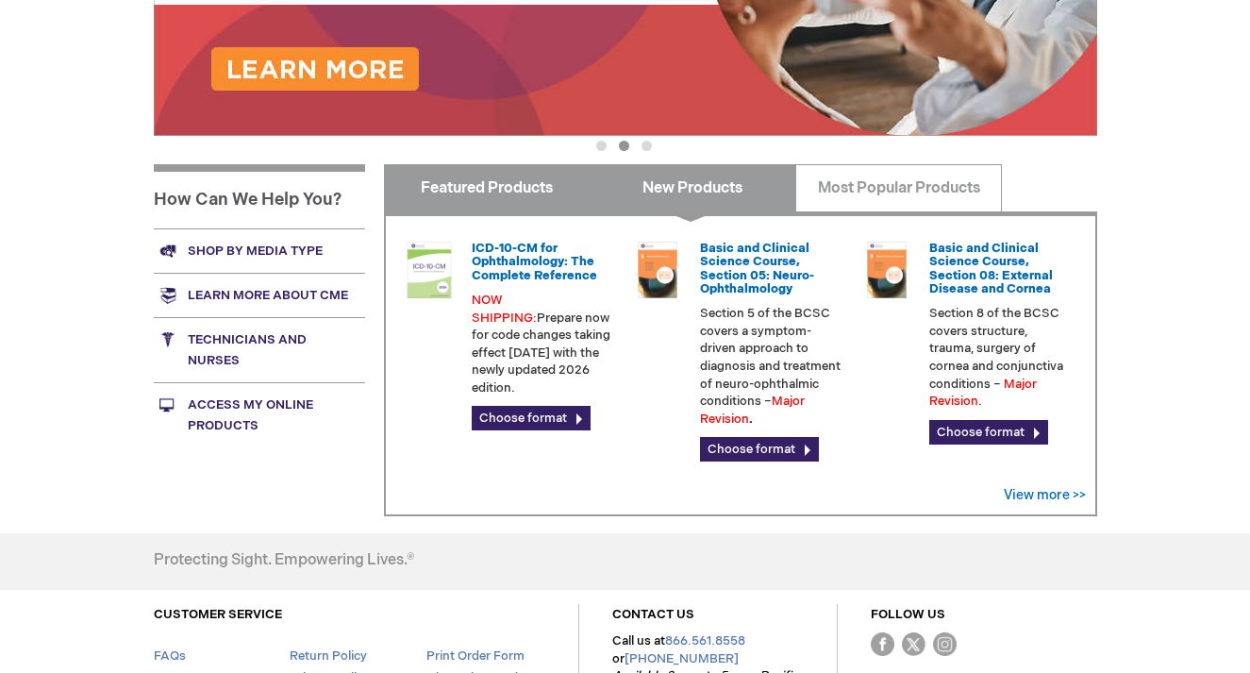 Image resolution: width=1250 pixels, height=673 pixels. I want to click on a: Print Order Form, so click(476, 656).